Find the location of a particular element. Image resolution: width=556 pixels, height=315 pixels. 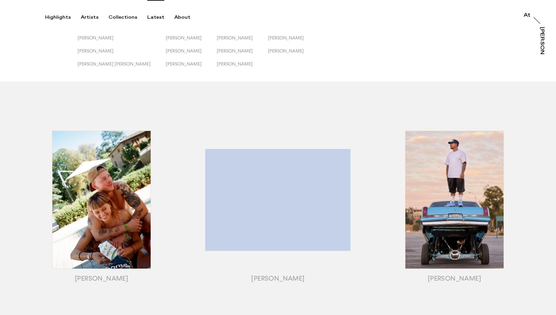

div: Latest is located at coordinates (156, 17).